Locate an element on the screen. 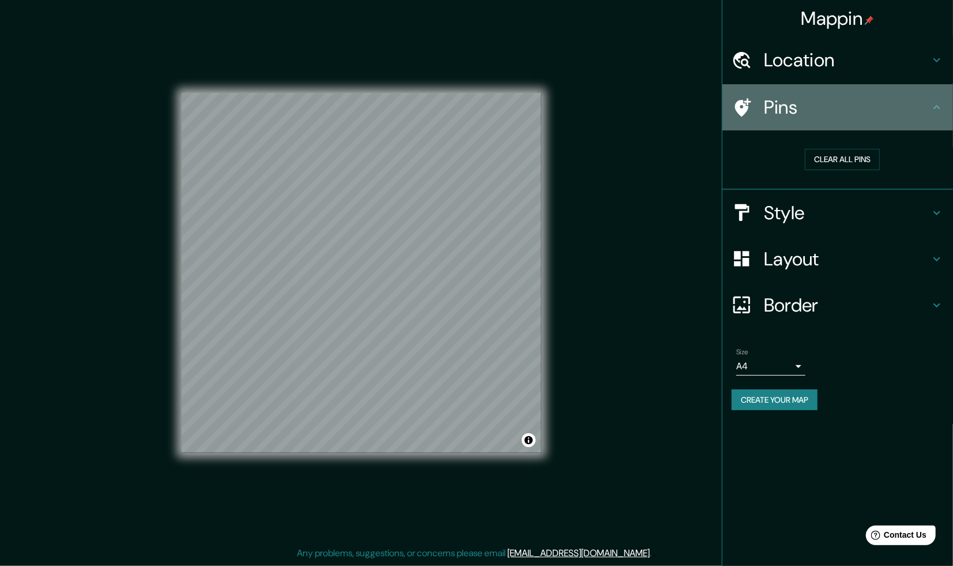  h4: Location is located at coordinates (847, 60).